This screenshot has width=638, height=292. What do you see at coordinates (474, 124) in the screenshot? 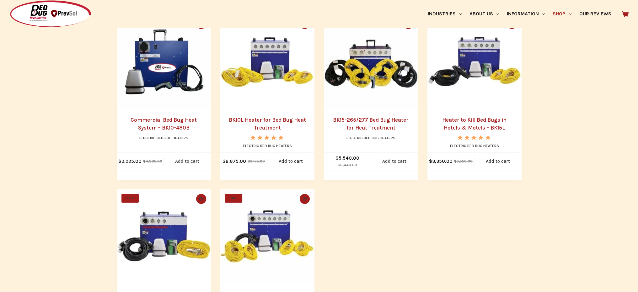
I see `a: Heater to Kill Bed Bugs in Hotels & Motels – BK15L` at bounding box center [474, 124].